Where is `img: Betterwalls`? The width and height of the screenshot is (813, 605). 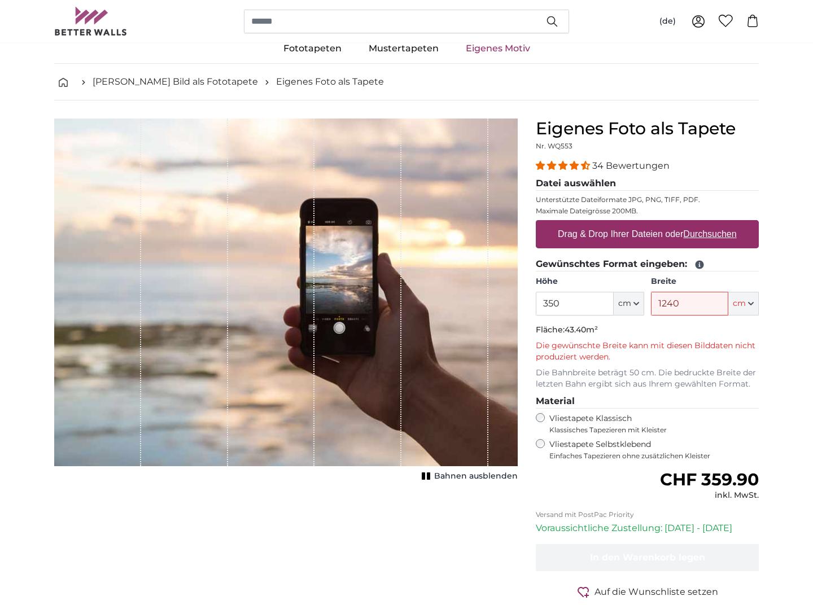
img: Betterwalls is located at coordinates (91, 21).